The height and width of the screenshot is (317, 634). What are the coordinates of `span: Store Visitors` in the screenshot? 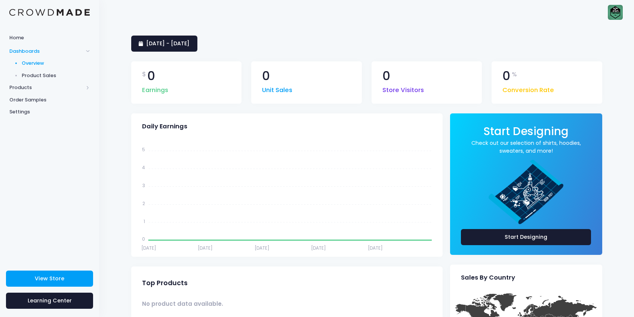 It's located at (403, 88).